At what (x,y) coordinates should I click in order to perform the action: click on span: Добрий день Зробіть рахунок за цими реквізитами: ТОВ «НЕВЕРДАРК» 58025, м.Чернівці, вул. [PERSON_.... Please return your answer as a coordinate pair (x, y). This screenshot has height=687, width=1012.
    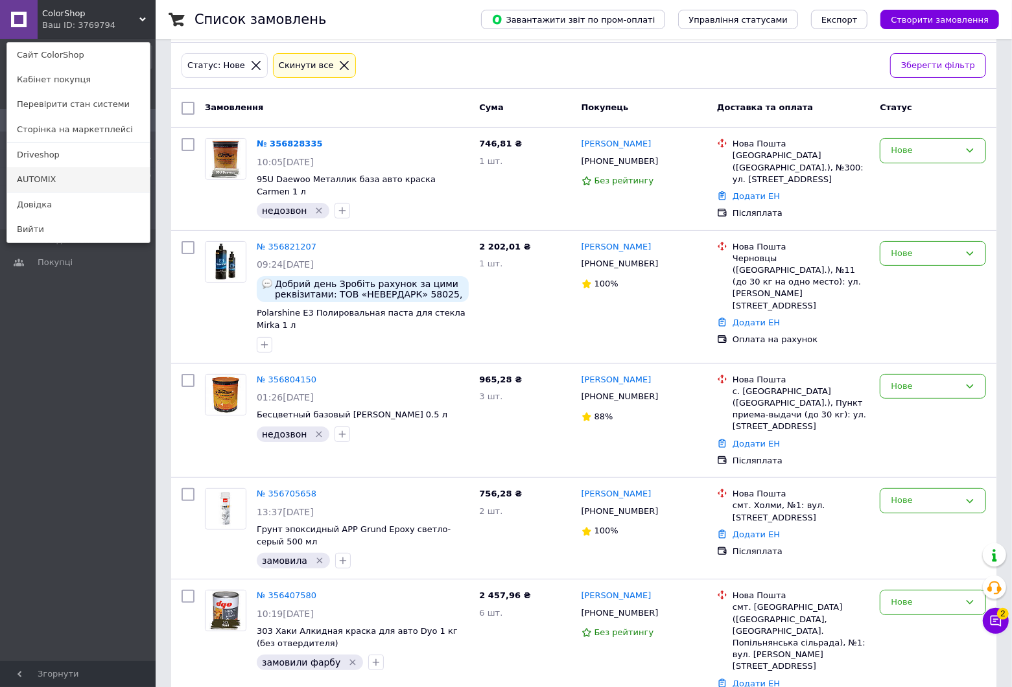
    Looking at the image, I should click on (369, 289).